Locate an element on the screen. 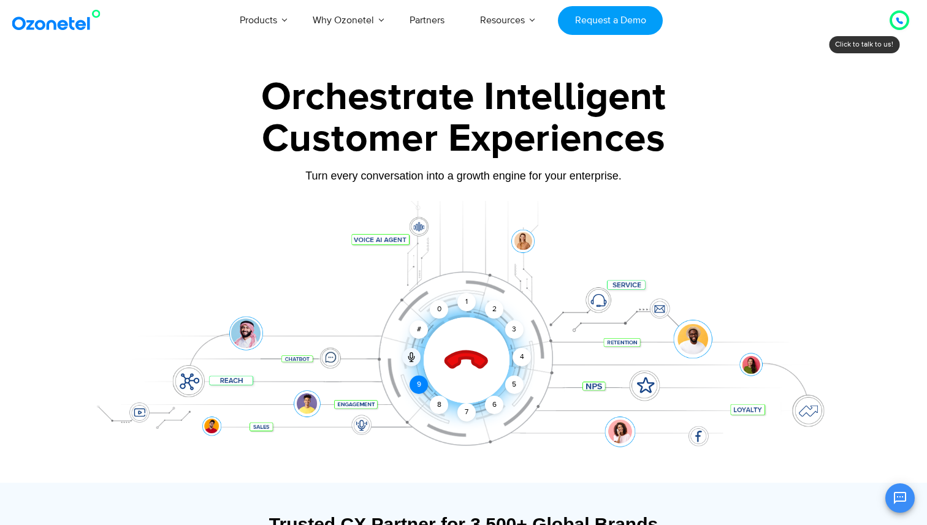 The width and height of the screenshot is (927, 525). div: 4 is located at coordinates (522, 357).